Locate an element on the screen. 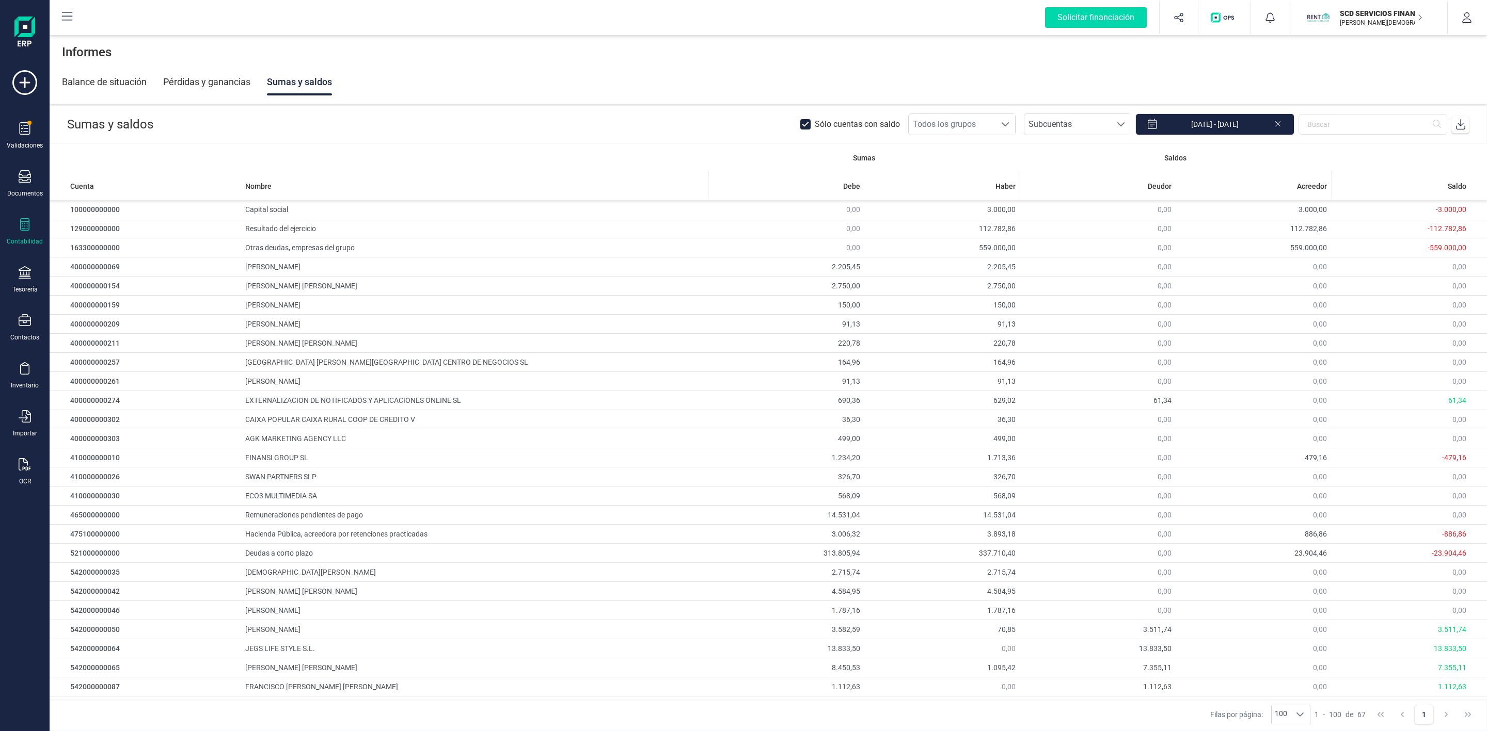 Image resolution: width=1487 pixels, height=731 pixels. div: -3.000,00 is located at coordinates (1400, 210).